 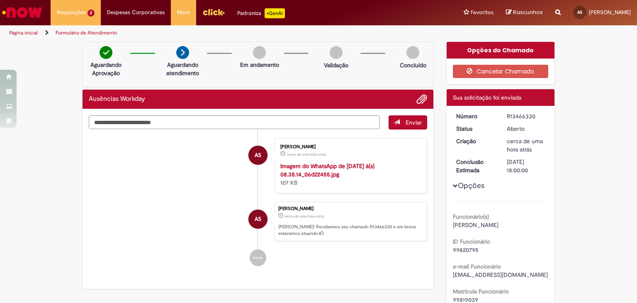 I want to click on span: More, so click(x=183, y=12).